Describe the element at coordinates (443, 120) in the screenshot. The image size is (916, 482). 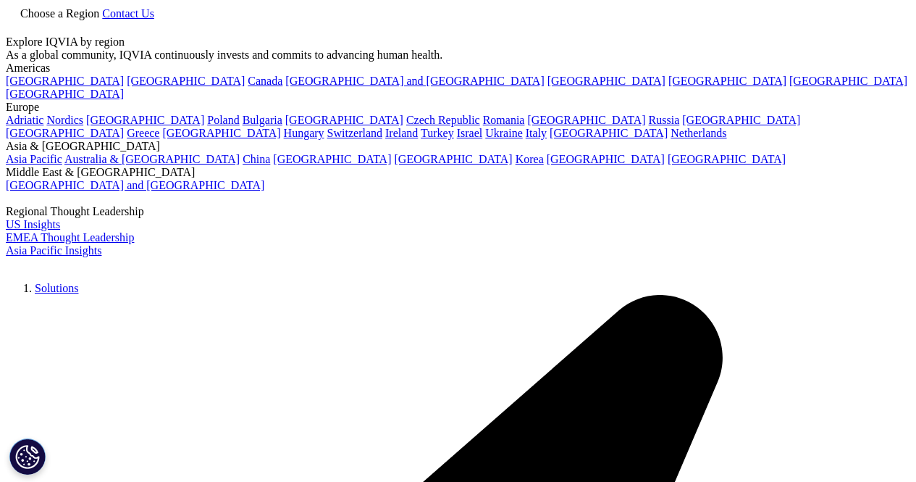
I see `a: Czech Republic` at that location.